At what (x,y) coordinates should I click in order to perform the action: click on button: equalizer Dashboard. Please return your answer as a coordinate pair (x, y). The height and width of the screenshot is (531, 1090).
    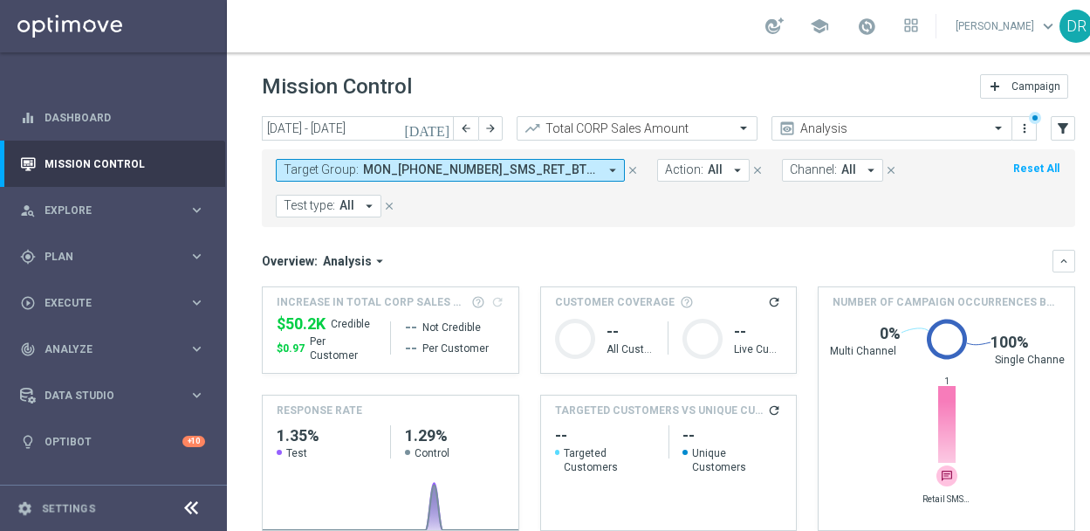
    Looking at the image, I should click on (113, 118).